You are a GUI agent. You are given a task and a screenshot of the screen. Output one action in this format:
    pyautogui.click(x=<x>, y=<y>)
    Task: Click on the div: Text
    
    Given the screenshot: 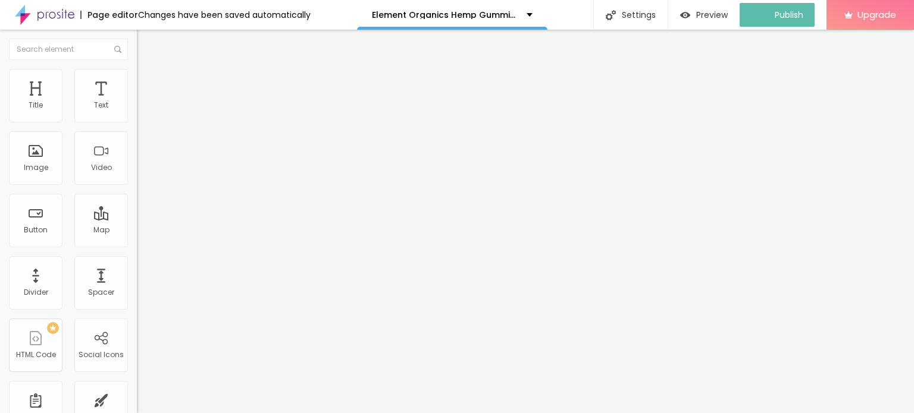 What is the action you would take?
    pyautogui.click(x=101, y=105)
    